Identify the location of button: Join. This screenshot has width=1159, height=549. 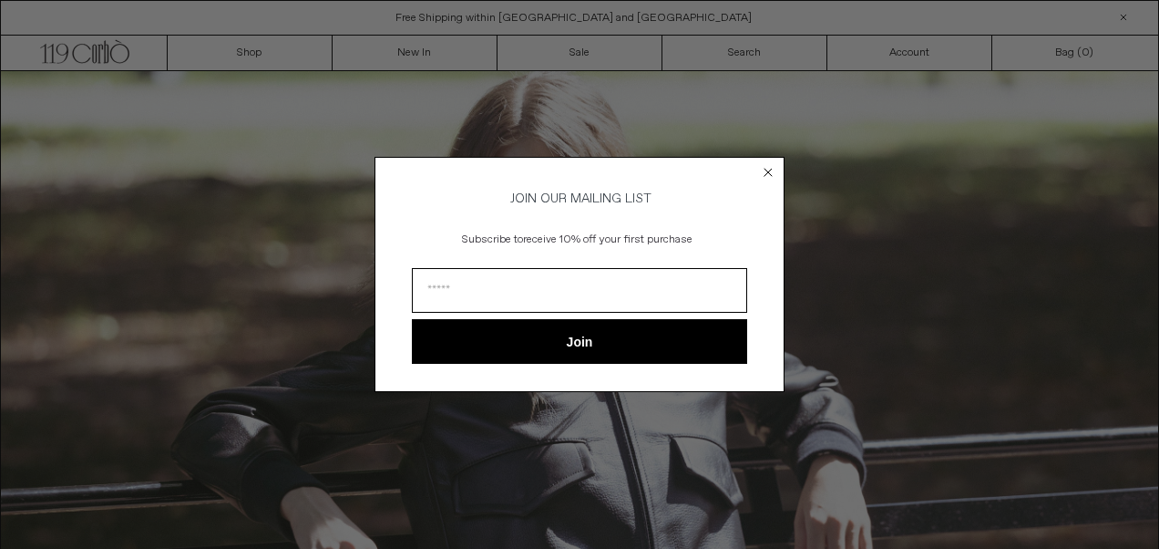
(580, 341).